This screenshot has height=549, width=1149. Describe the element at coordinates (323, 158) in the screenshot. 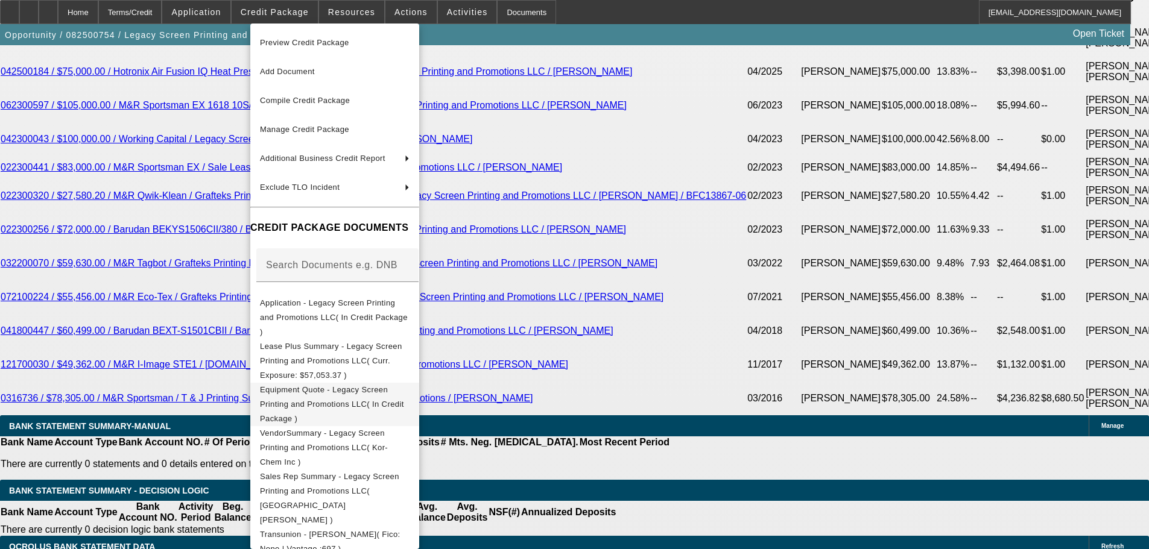

I see `span: Additional Business Credit Report` at that location.